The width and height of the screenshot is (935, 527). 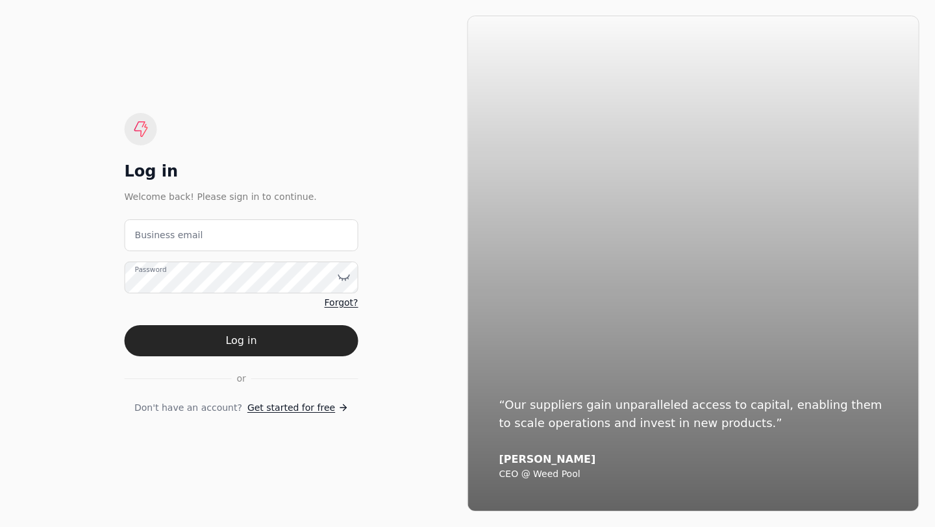 I want to click on span: Get started for free, so click(x=291, y=408).